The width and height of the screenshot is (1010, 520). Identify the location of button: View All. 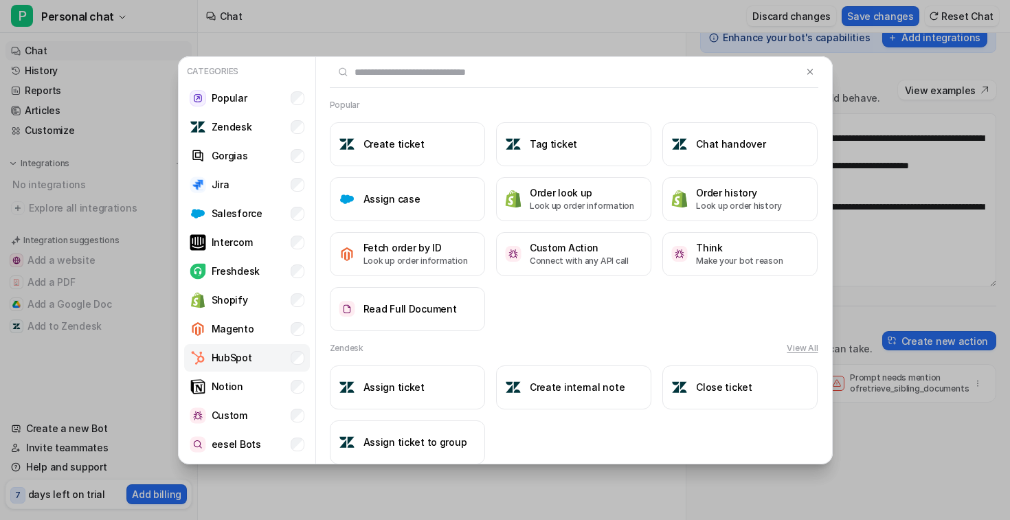
(802, 348).